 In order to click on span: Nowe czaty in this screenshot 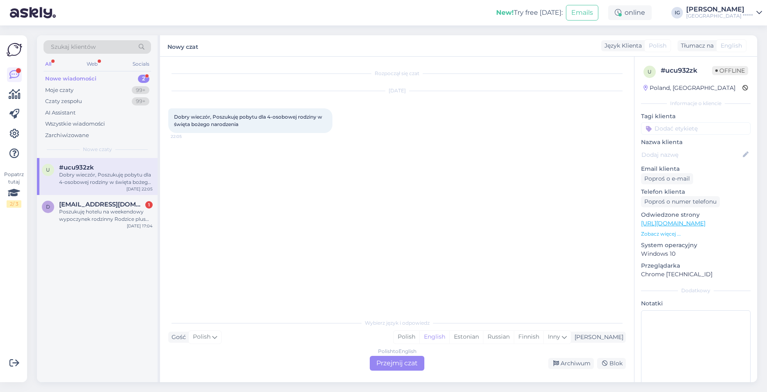, I will do `click(97, 149)`.